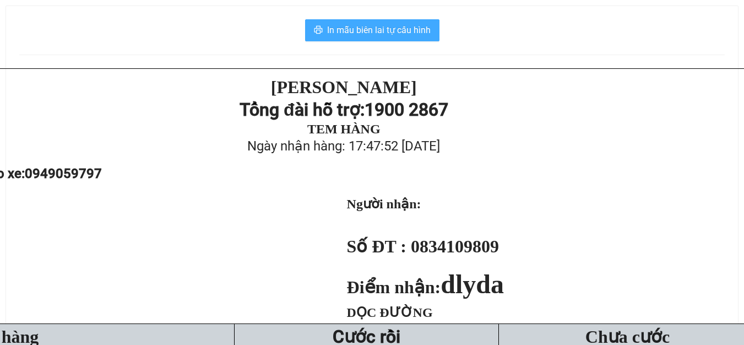 The width and height of the screenshot is (744, 345). What do you see at coordinates (318, 30) in the screenshot?
I see `span: printer` at bounding box center [318, 30].